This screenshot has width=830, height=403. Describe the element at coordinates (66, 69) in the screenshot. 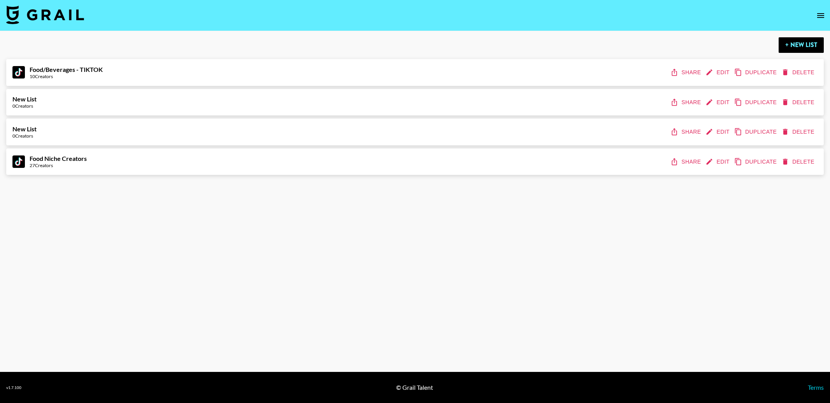

I see `strong: Food/Beverages - TIKTOK` at that location.